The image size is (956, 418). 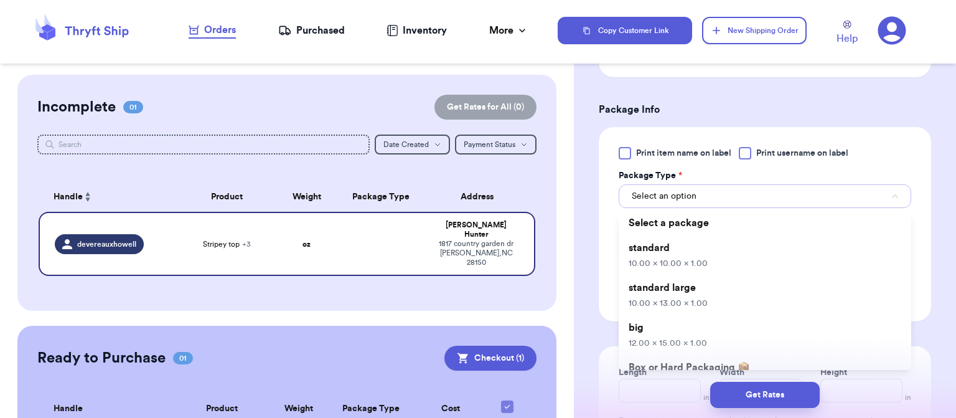 What do you see at coordinates (106, 244) in the screenshot?
I see `span: devereauxhowell` at bounding box center [106, 244].